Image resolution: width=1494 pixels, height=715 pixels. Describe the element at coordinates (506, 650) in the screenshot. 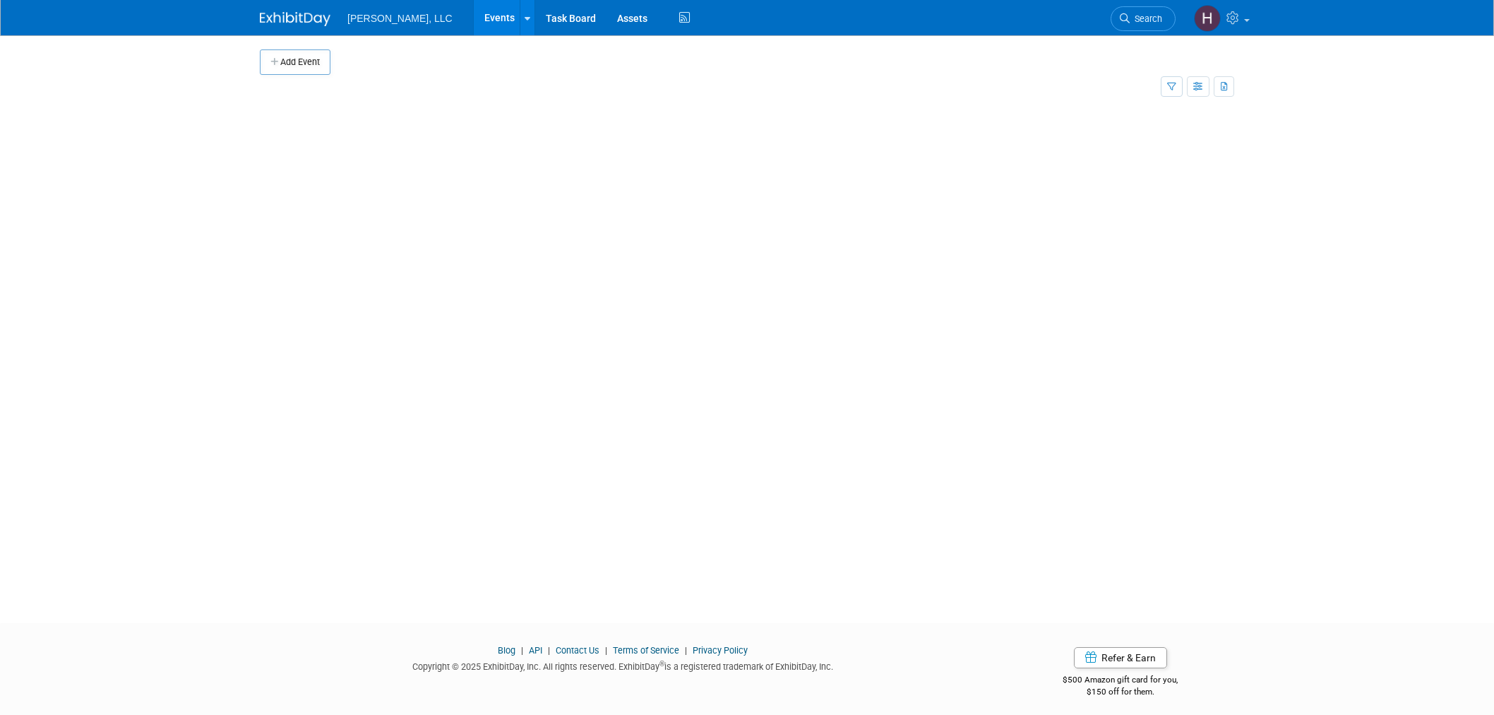

I see `a: Blog` at that location.